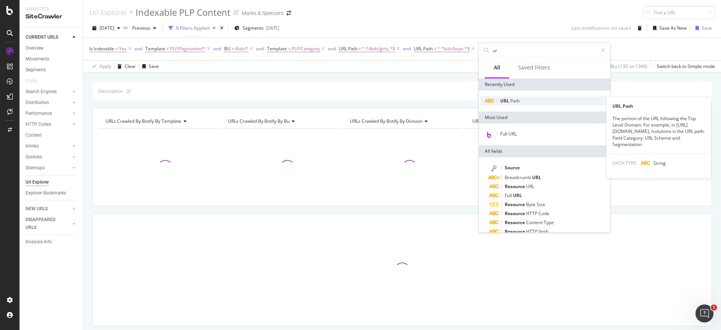 This screenshot has height=330, width=721. Describe the element at coordinates (544, 151) in the screenshot. I see `div: All fields` at that location.